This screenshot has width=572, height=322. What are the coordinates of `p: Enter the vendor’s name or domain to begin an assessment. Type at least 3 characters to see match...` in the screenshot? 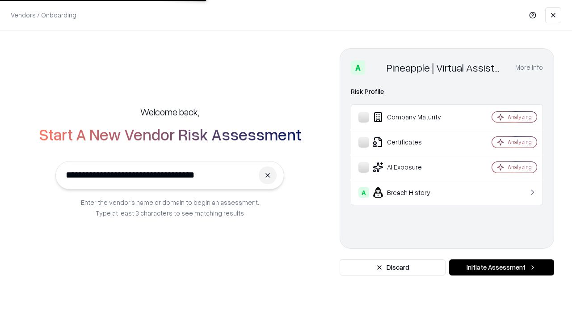 It's located at (170, 207).